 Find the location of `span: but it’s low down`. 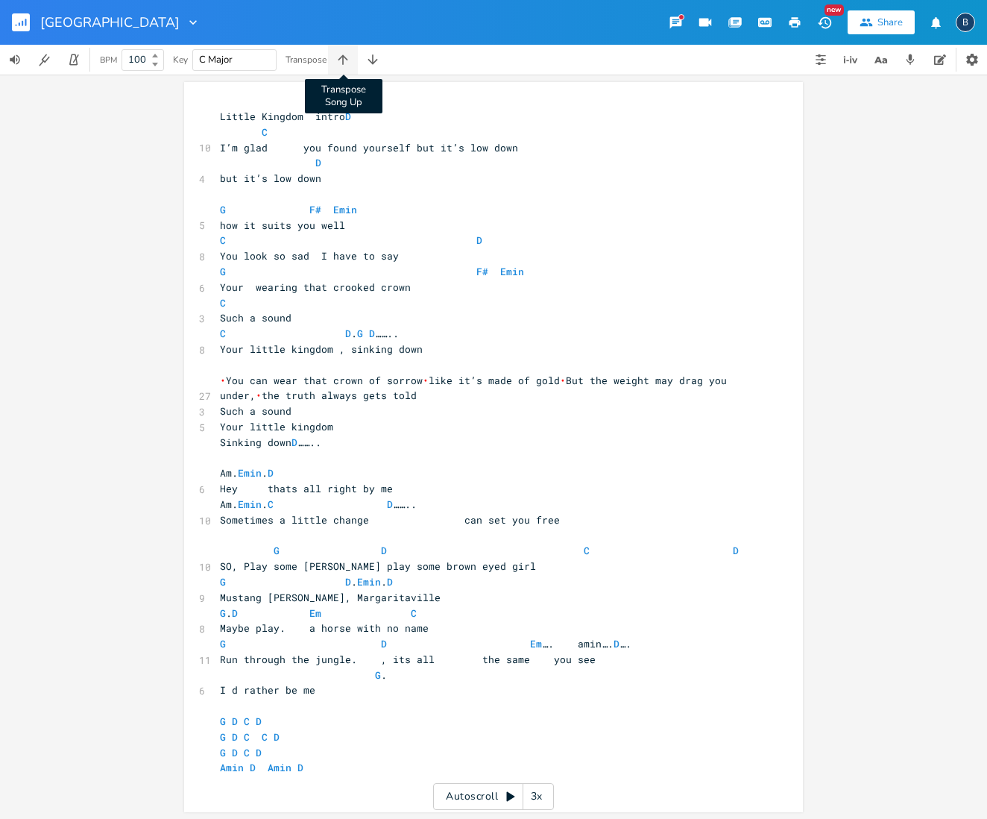

span: but it’s low down is located at coordinates (271, 178).